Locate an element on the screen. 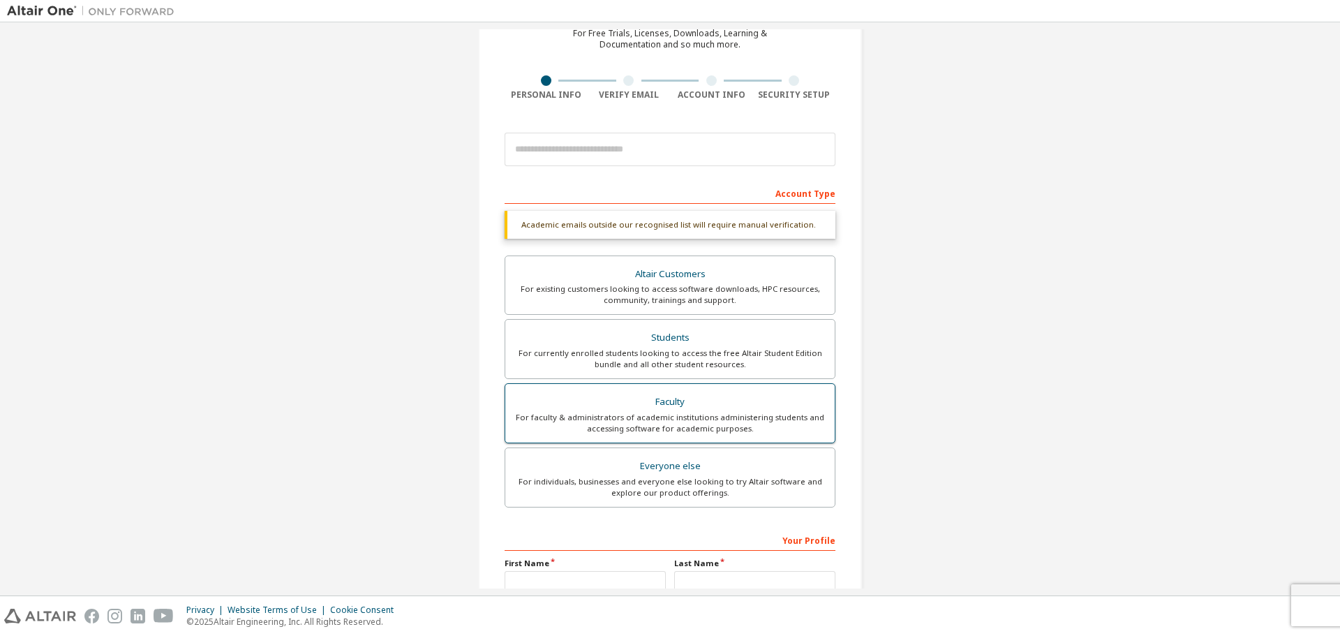 Image resolution: width=1340 pixels, height=636 pixels. div: Altair Customers is located at coordinates (670, 274).